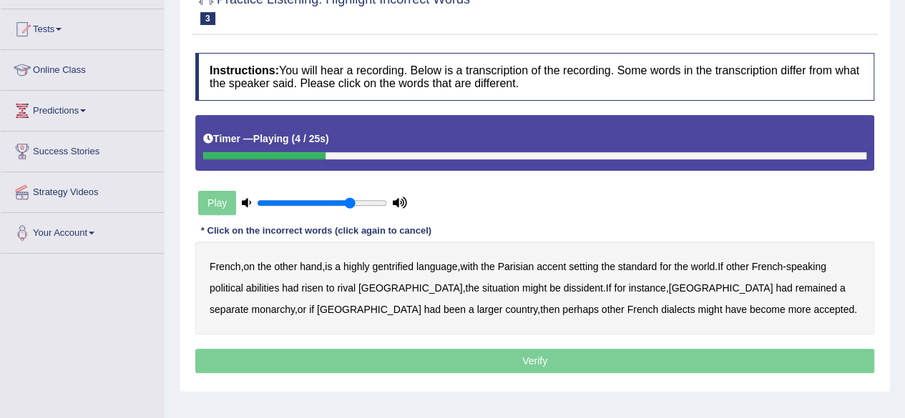  Describe the element at coordinates (551, 267) in the screenshot. I see `b: accent` at that location.